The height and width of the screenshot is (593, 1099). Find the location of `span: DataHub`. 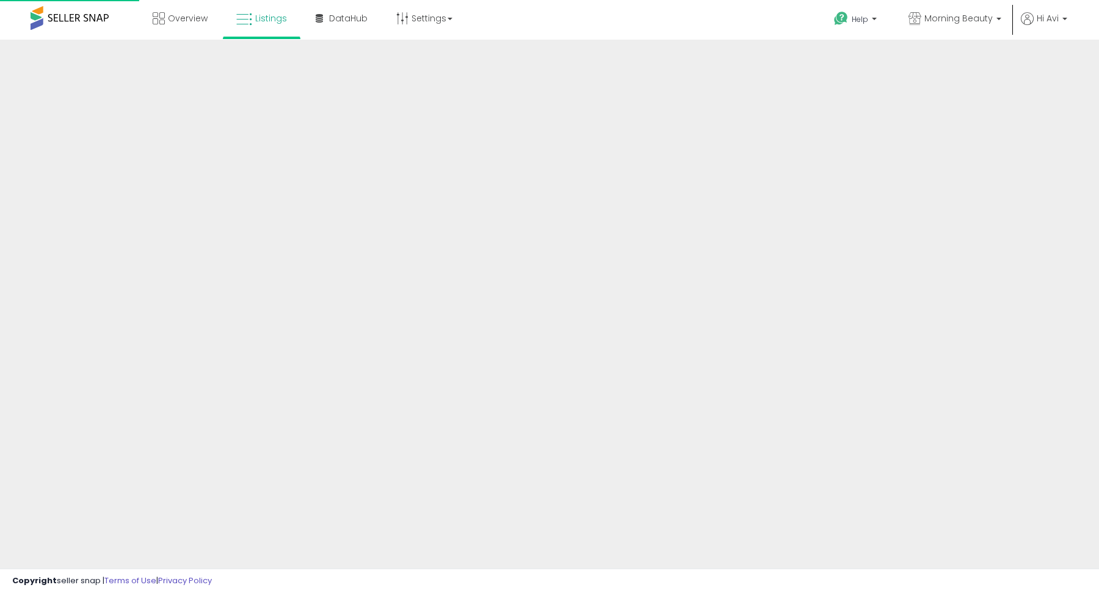

span: DataHub is located at coordinates (348, 18).